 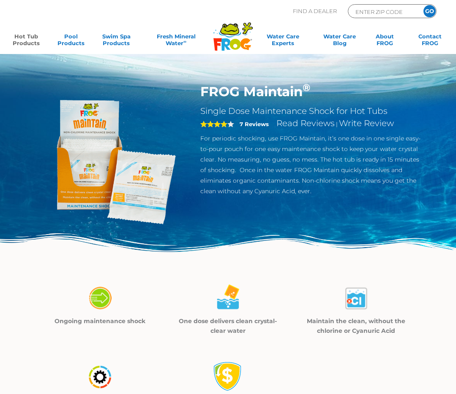 I want to click on a: Write Review, so click(x=366, y=123).